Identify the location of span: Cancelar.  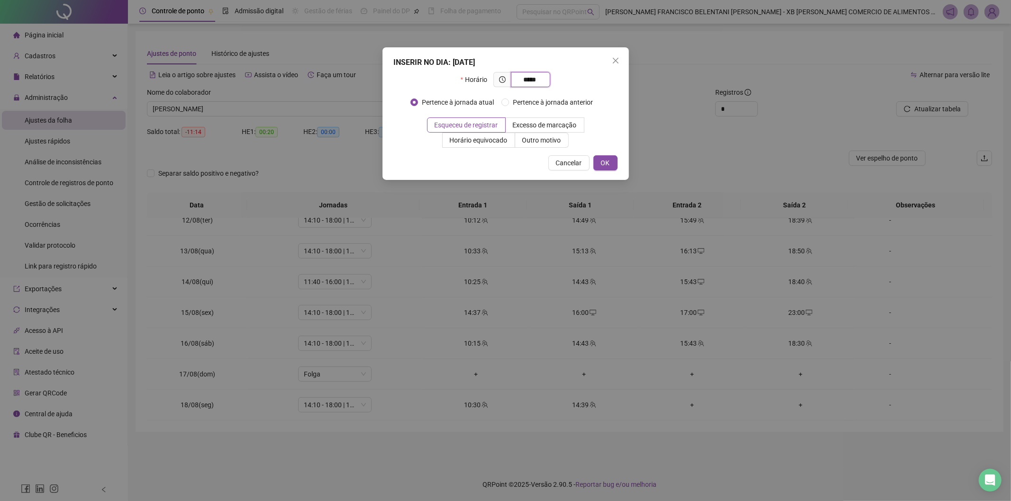
(569, 163).